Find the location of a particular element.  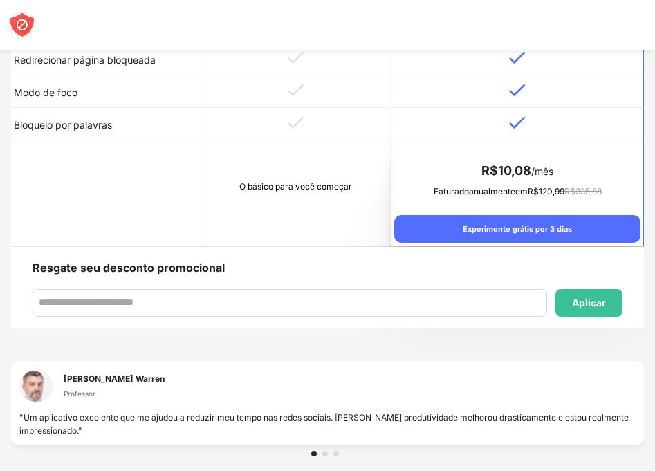

img: blocksite-icon-white.svg is located at coordinates (22, 25).